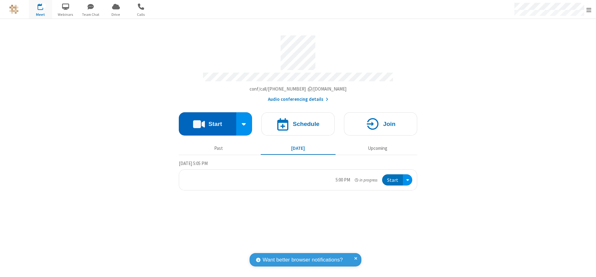 This screenshot has height=277, width=596. I want to click on button: Schedule, so click(298, 124).